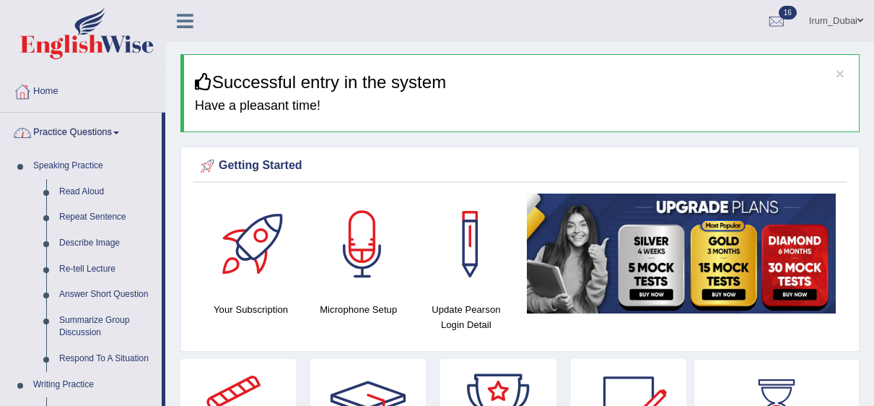 This screenshot has width=874, height=406. What do you see at coordinates (521, 106) in the screenshot?
I see `h4: Have a pleasant time!` at bounding box center [521, 106].